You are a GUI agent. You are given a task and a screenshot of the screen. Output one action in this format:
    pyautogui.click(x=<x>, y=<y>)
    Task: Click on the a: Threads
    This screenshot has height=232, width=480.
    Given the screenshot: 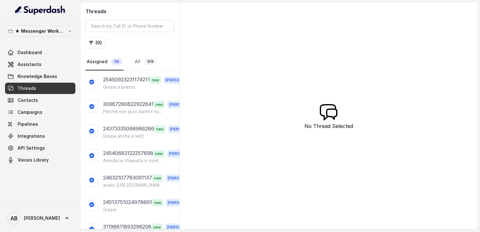 What is the action you would take?
    pyautogui.click(x=40, y=88)
    